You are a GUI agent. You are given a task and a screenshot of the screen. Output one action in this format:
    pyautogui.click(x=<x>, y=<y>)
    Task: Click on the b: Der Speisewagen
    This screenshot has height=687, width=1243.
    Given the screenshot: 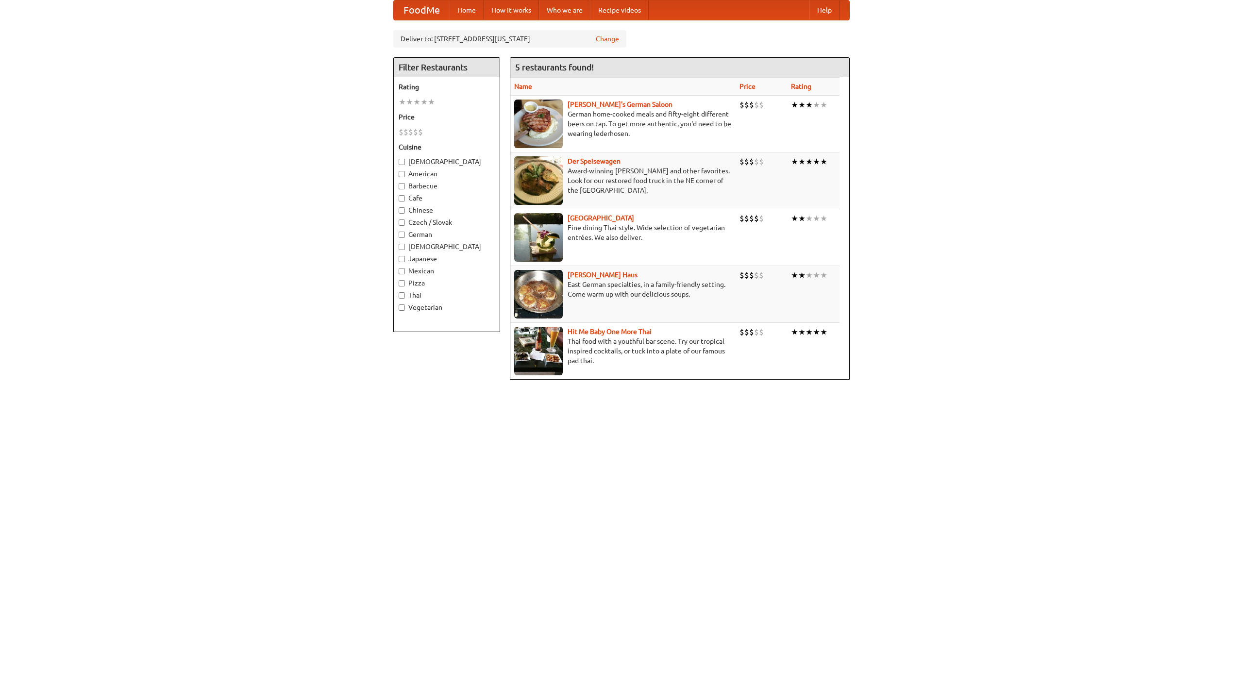 What is the action you would take?
    pyautogui.click(x=594, y=161)
    